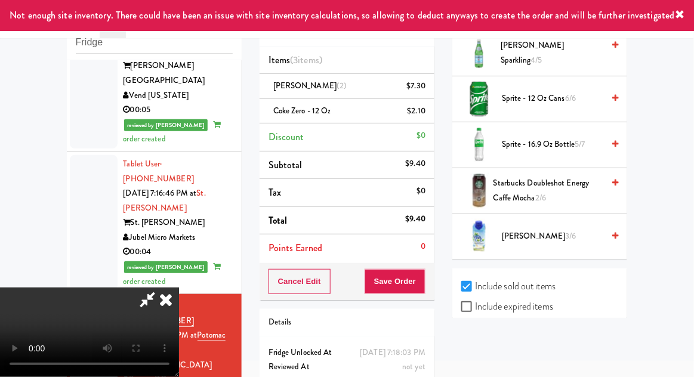 The image size is (694, 377). What do you see at coordinates (548, 190) in the screenshot?
I see `span: Starbucks Doubleshot Energy Caffe Mocha` at bounding box center [548, 190].